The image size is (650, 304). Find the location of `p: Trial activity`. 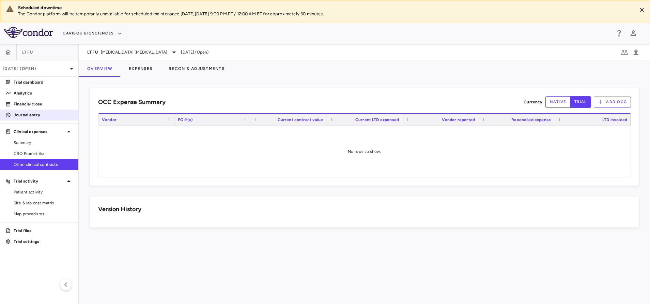

p: Trial activity is located at coordinates (39, 181).